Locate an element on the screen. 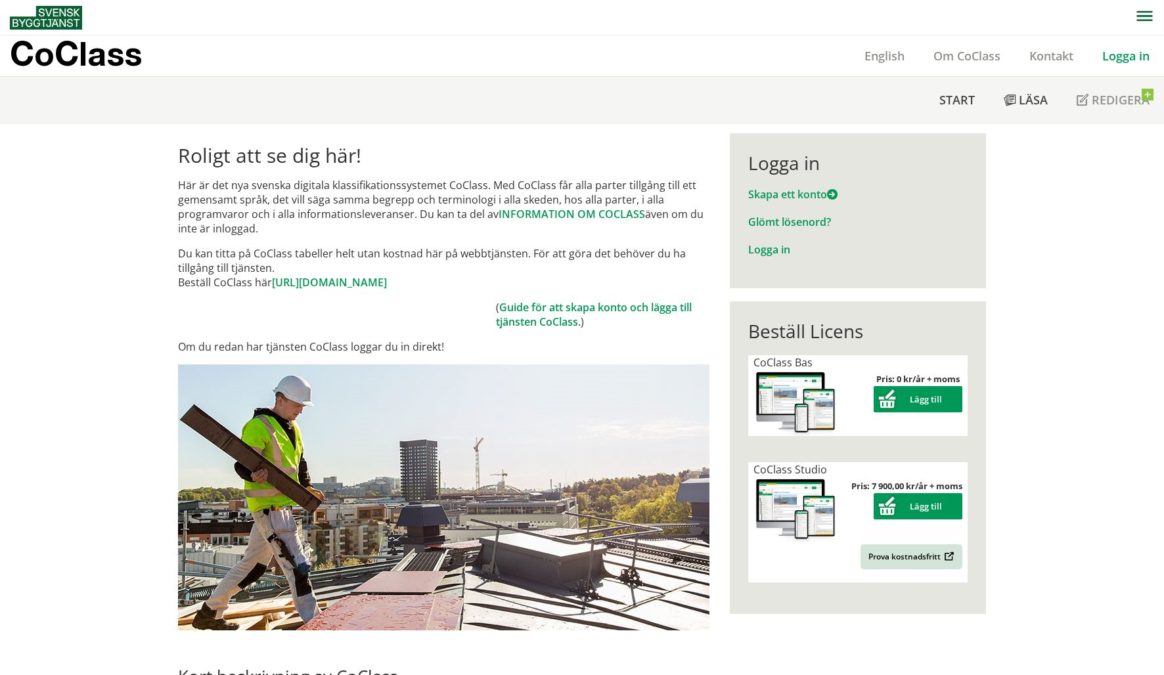 This screenshot has height=675, width=1164. div: Beställ Licens is located at coordinates (857, 331).